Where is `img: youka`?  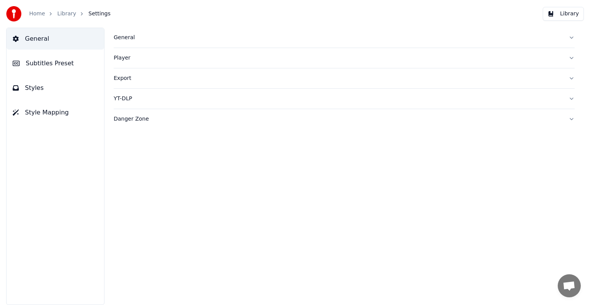 img: youka is located at coordinates (14, 14).